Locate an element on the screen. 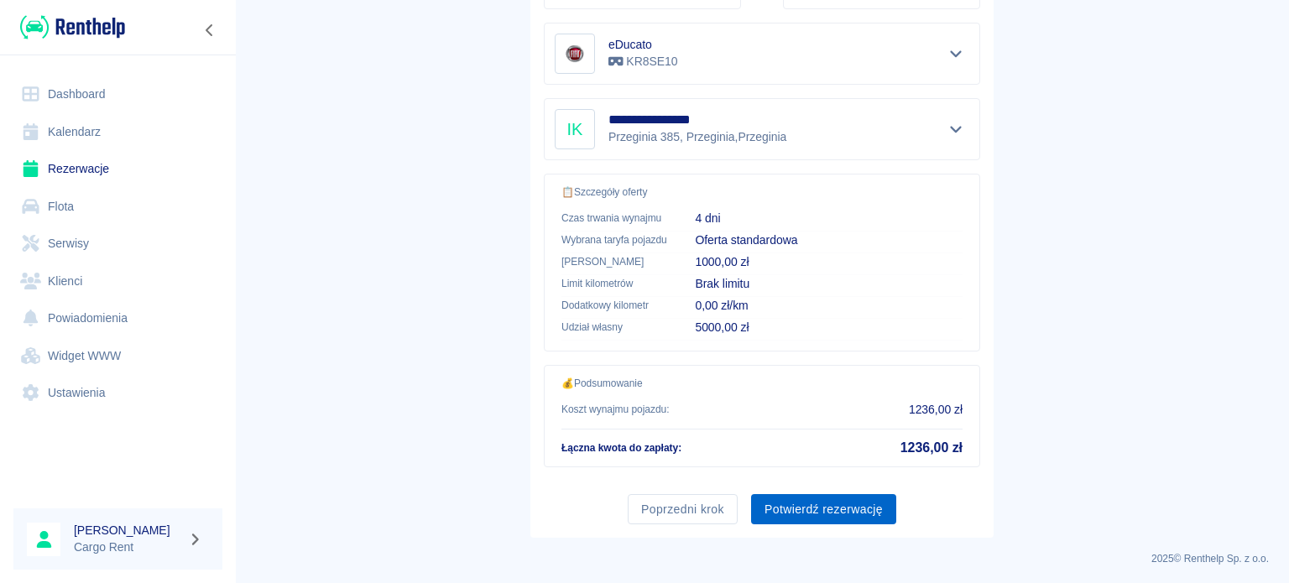 Image resolution: width=1289 pixels, height=583 pixels. p: Limit kilometrów is located at coordinates (614, 284).